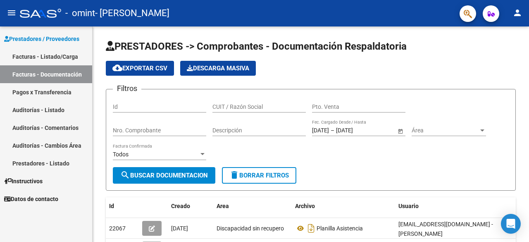  What do you see at coordinates (510, 223) in the screenshot?
I see `div: Open Intercom Messenger` at bounding box center [510, 223].